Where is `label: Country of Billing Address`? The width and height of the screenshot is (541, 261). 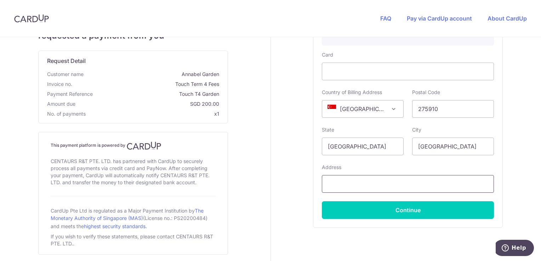 label: Country of Billing Address is located at coordinates (352, 92).